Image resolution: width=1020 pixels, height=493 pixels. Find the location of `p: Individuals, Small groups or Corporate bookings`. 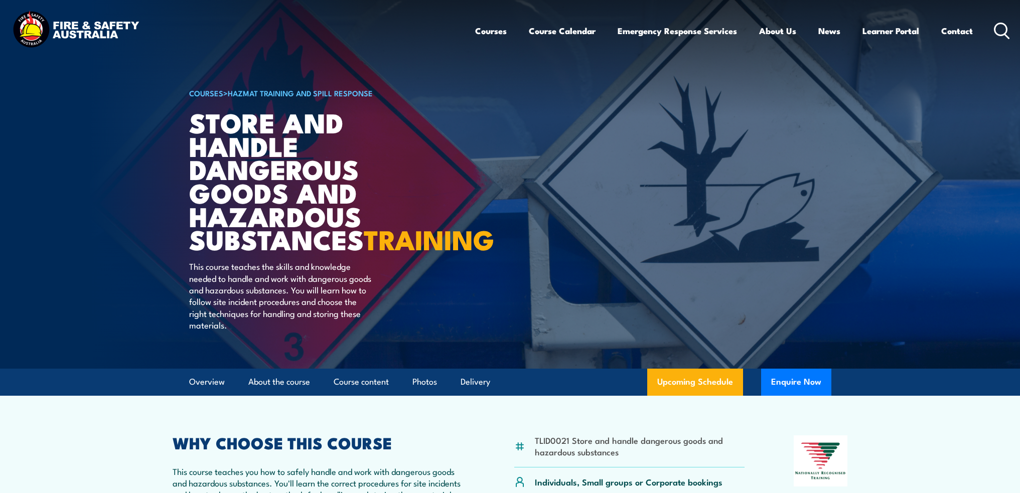

p: Individuals, Small groups or Corporate bookings is located at coordinates (629, 482).